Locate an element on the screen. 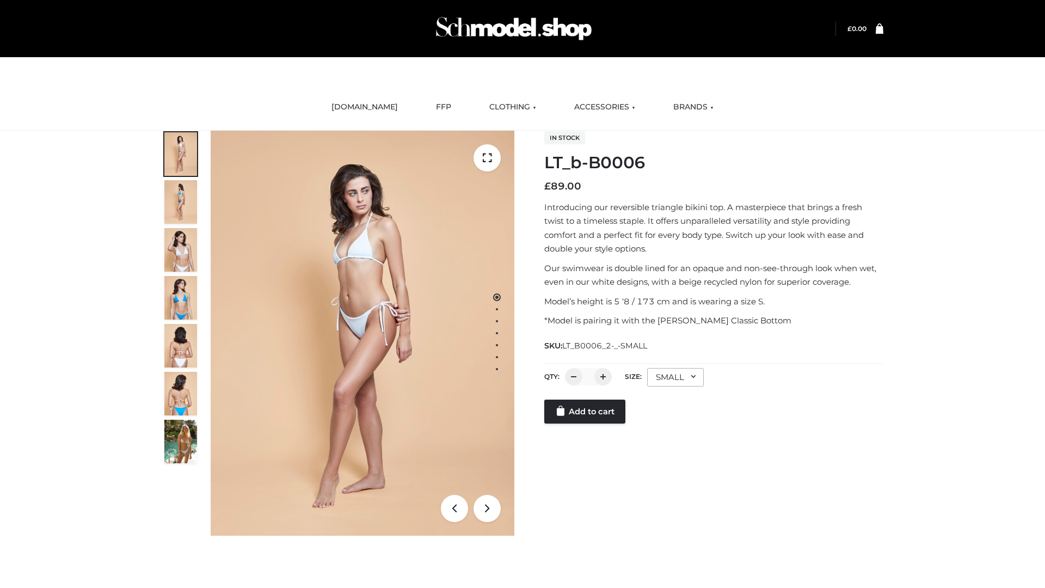 Image resolution: width=1045 pixels, height=588 pixels. a: BRANDS is located at coordinates (693, 107).